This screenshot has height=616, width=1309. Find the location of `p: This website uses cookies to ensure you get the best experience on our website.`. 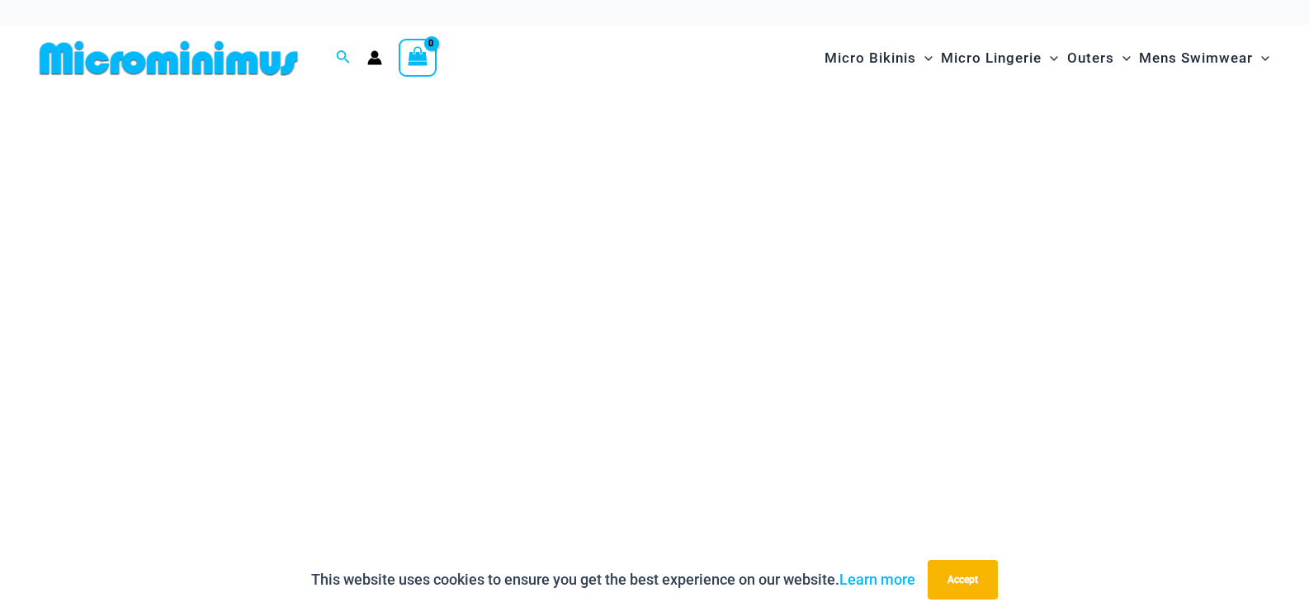

p: This website uses cookies to ensure you get the best experience on our website. is located at coordinates (613, 580).